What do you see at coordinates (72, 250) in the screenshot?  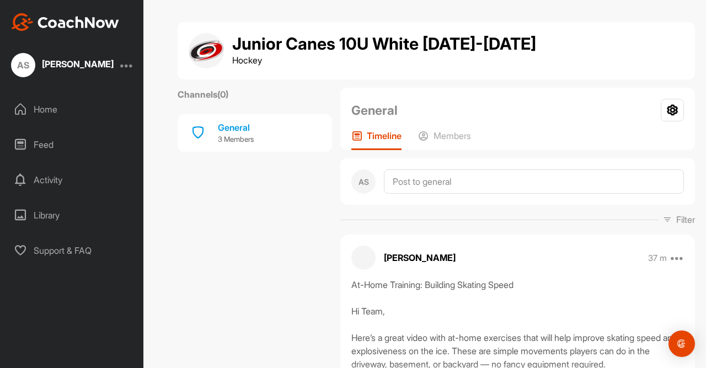 I see `div: Support & FAQ` at bounding box center [72, 250].